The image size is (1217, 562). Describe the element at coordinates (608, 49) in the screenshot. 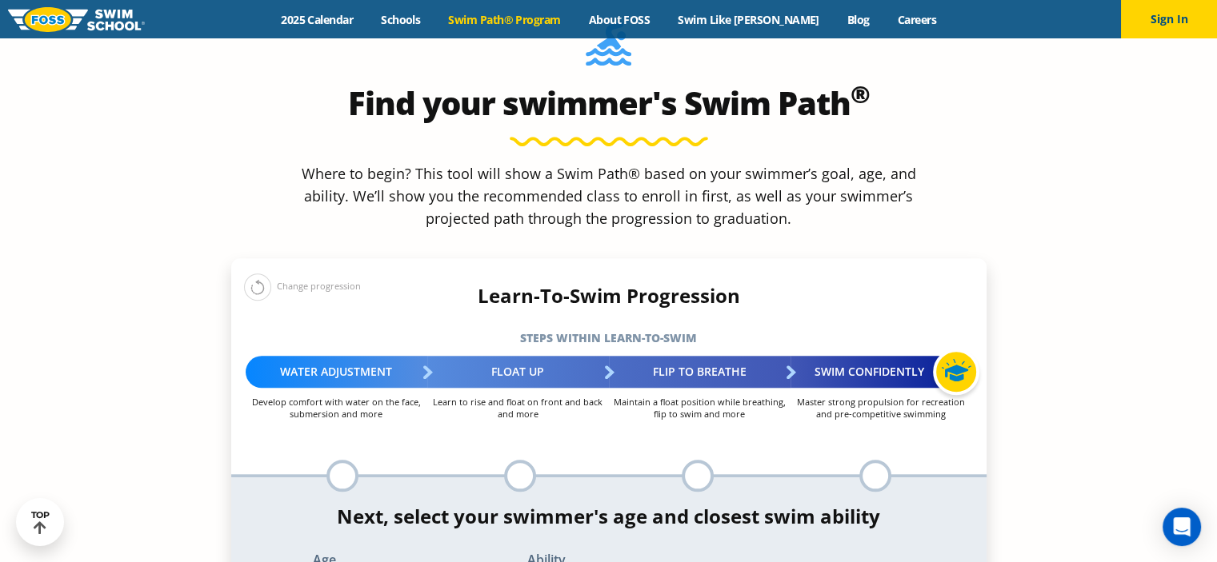

I see `img: Foss-Location-Swimming-Pool-Person.svg` at that location.